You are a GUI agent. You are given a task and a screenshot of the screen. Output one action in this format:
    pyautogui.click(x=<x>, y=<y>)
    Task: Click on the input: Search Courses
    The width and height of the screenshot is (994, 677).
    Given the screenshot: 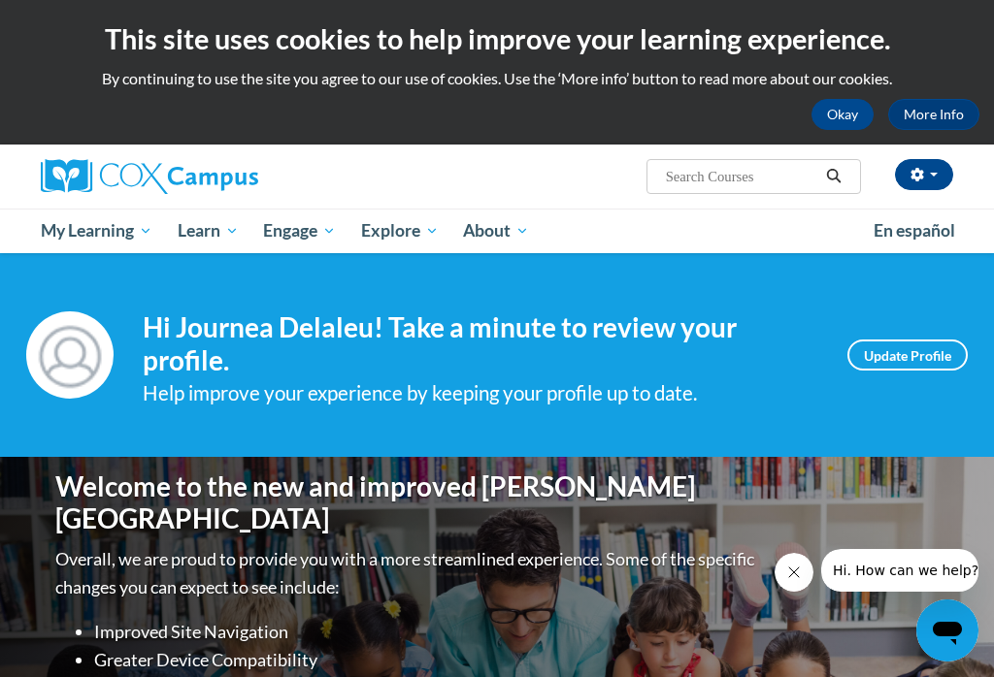 What is the action you would take?
    pyautogui.click(x=742, y=177)
    